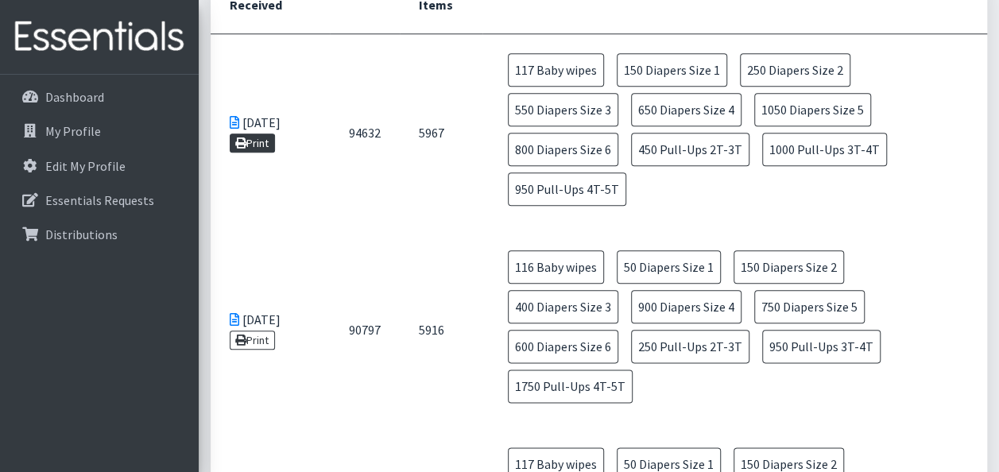 This screenshot has height=472, width=999. Describe the element at coordinates (686, 110) in the screenshot. I see `span: 650 Diapers Size 4` at that location.